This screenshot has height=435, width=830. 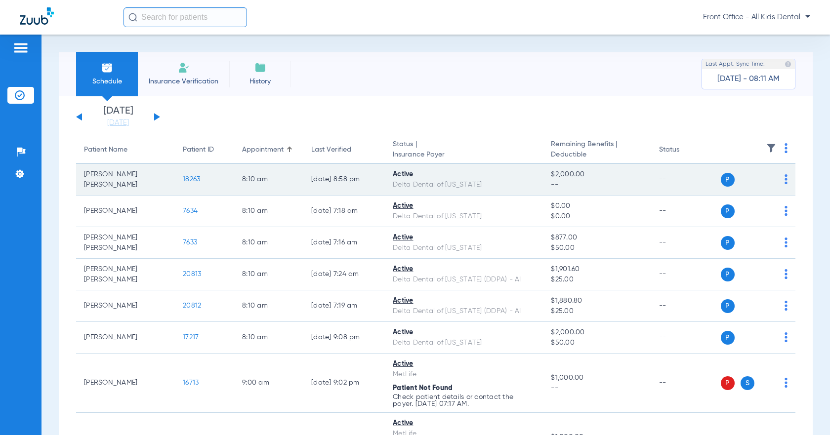 What do you see at coordinates (37, 16) in the screenshot?
I see `img: Zuub Logo` at bounding box center [37, 16].